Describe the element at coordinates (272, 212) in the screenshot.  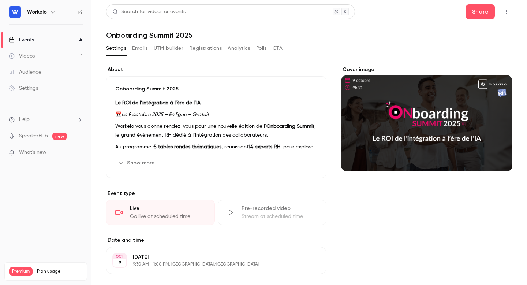
I see `div: Pre-recorded videoStream at scheduled time` at that location.